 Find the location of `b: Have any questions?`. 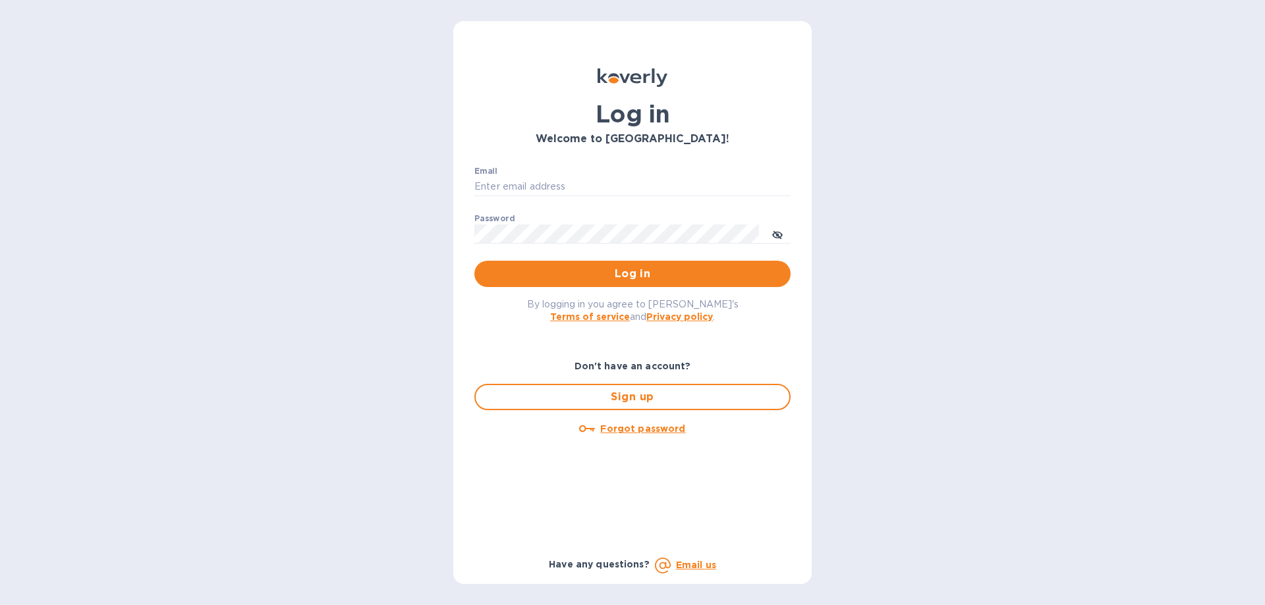

b: Have any questions? is located at coordinates (599, 565).